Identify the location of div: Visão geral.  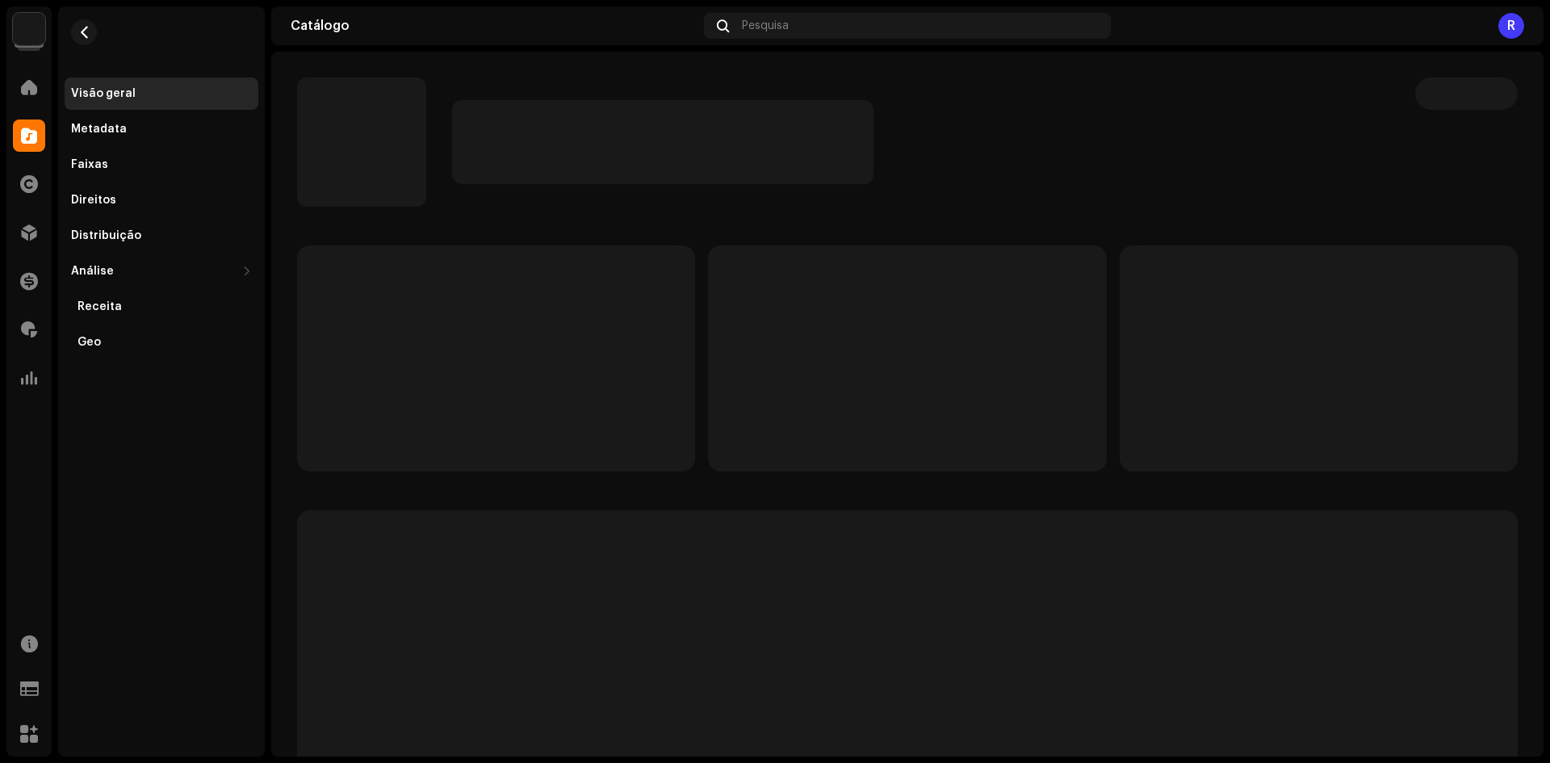
(103, 94).